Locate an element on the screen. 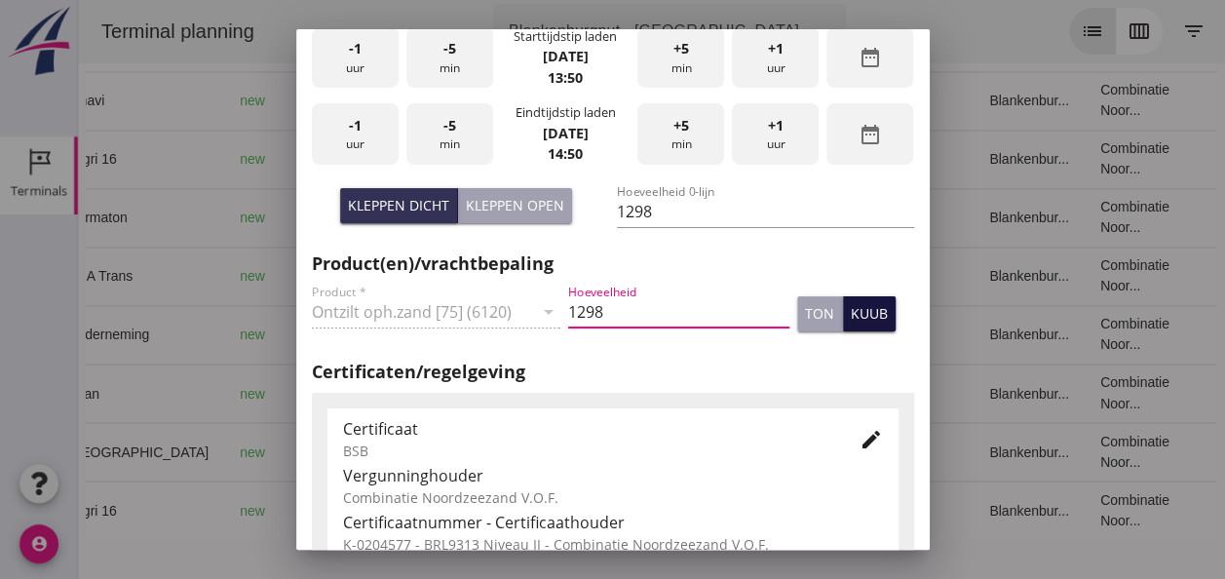 The width and height of the screenshot is (1225, 579). i: list is located at coordinates (1014, 31).